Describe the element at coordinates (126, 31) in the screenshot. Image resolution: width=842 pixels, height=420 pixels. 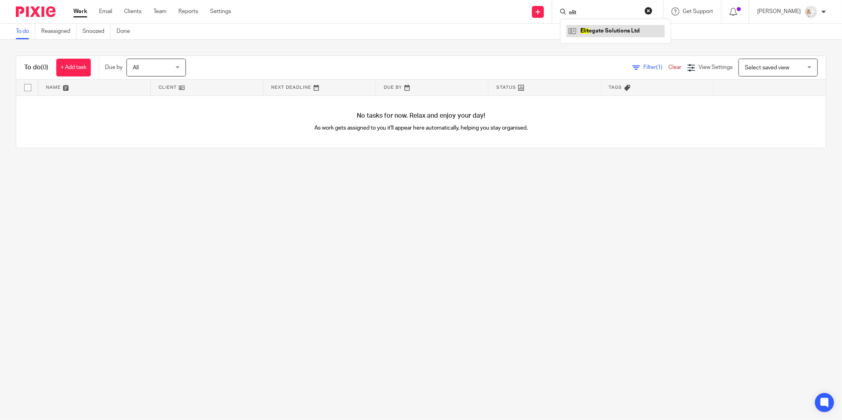
I see `a: Done` at that location.